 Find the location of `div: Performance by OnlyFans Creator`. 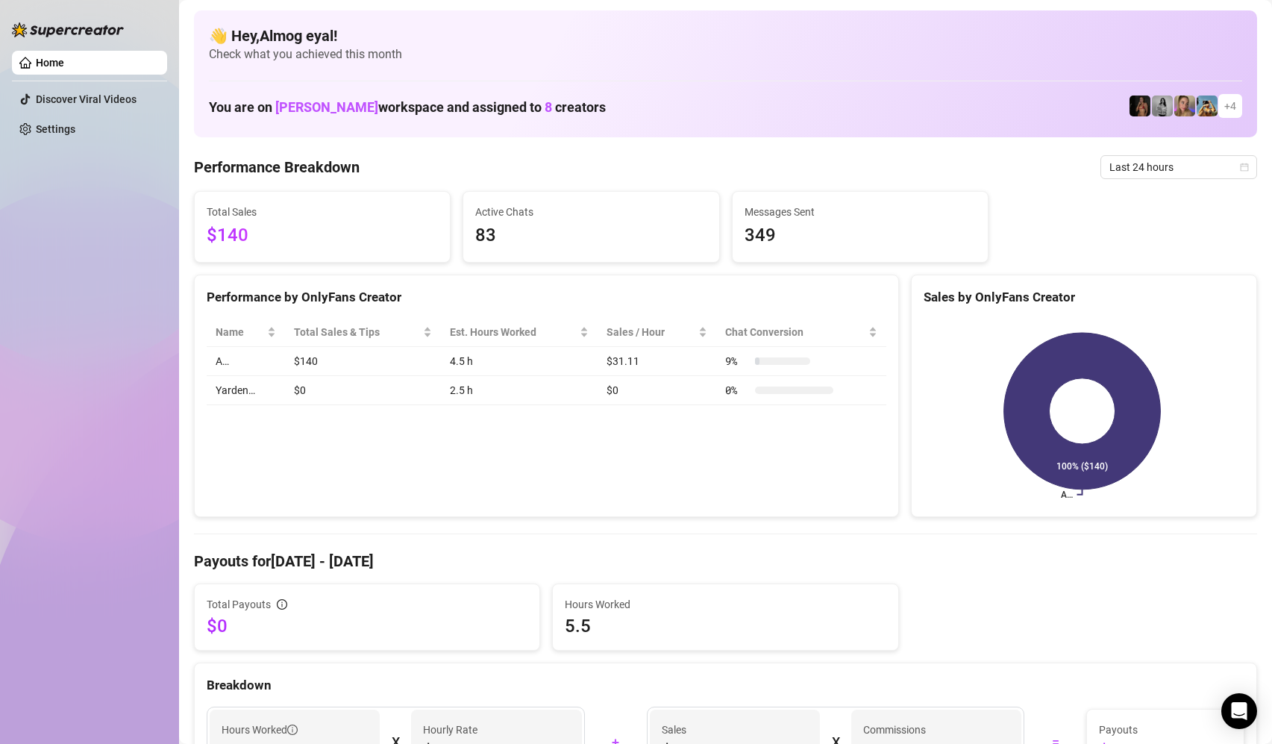

div: Performance by OnlyFans Creator is located at coordinates (546, 297).